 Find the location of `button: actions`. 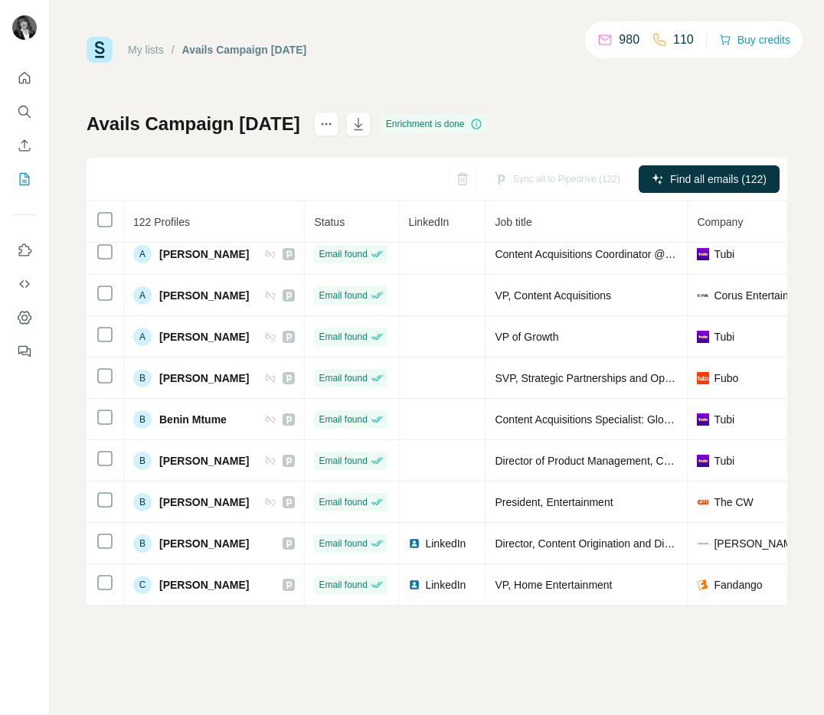

button: actions is located at coordinates (326, 124).